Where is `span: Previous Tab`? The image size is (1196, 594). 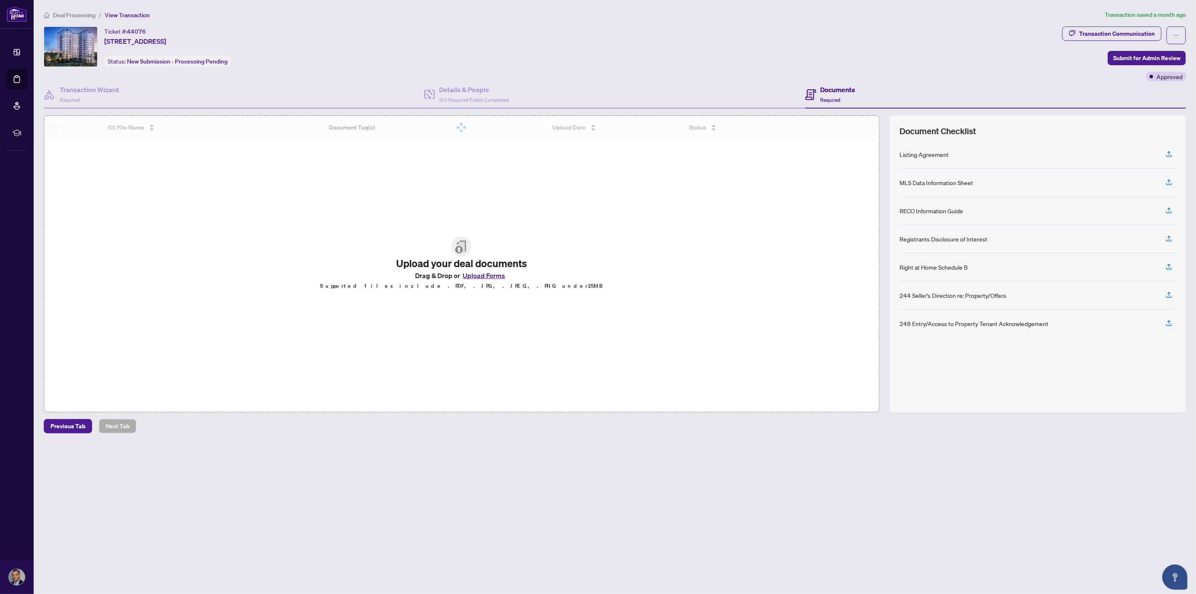
span: Previous Tab is located at coordinates (68, 426).